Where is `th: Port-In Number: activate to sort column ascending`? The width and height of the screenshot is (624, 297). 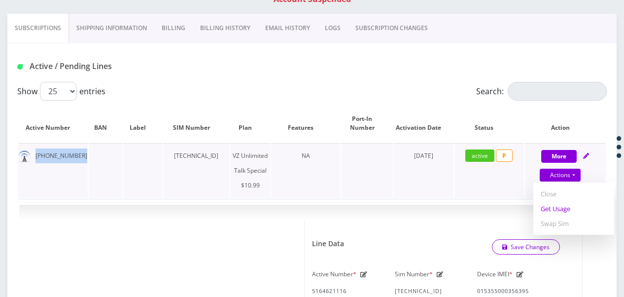 th: Port-In Number: activate to sort column ascending is located at coordinates (367, 123).